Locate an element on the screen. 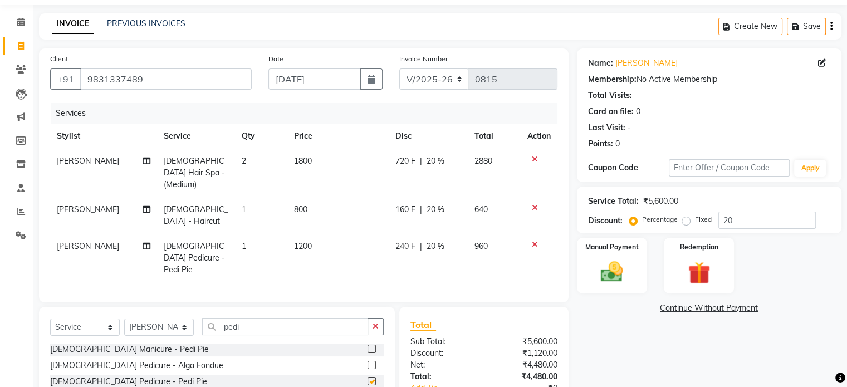 This screenshot has width=847, height=387. th: Action is located at coordinates (539, 136).